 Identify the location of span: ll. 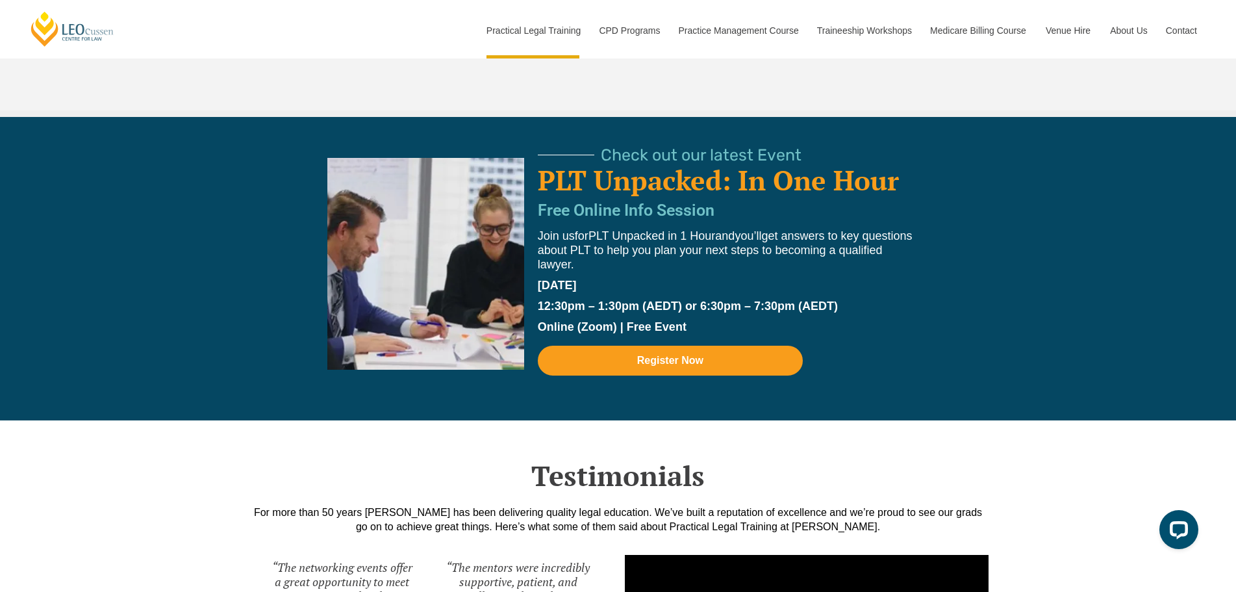
(759, 236).